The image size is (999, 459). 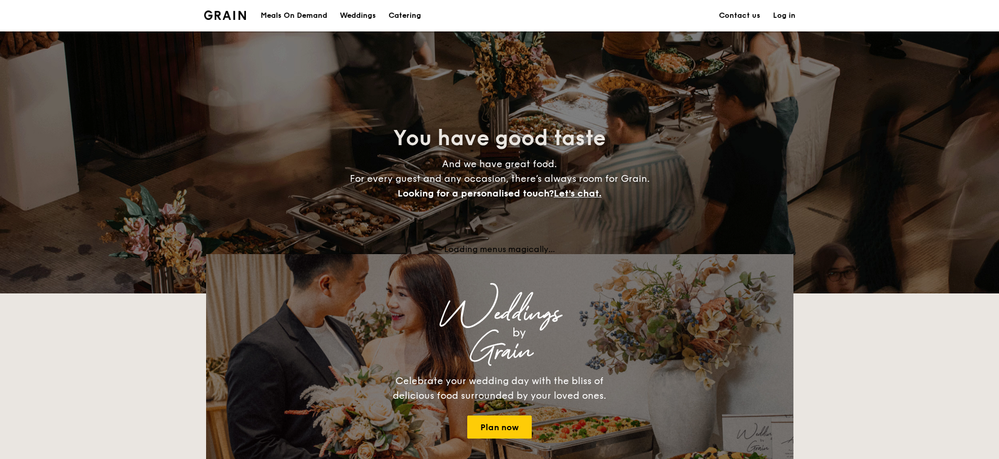 I want to click on div: by, so click(x=519, y=333).